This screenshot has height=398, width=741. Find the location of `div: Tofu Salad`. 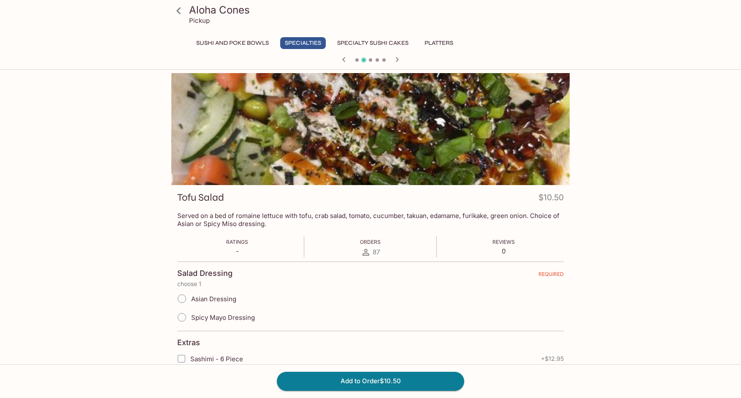

div: Tofu Salad is located at coordinates (370, 129).